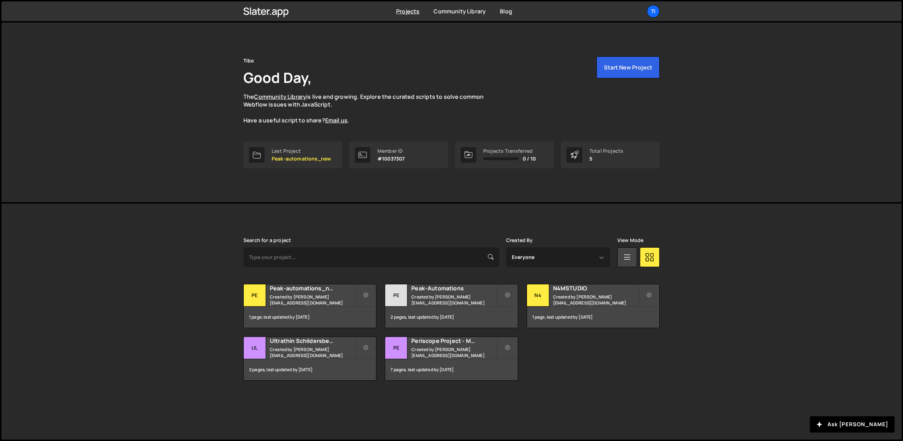 The width and height of the screenshot is (903, 441). I want to click on h2: N4MSTUDIO, so click(596, 288).